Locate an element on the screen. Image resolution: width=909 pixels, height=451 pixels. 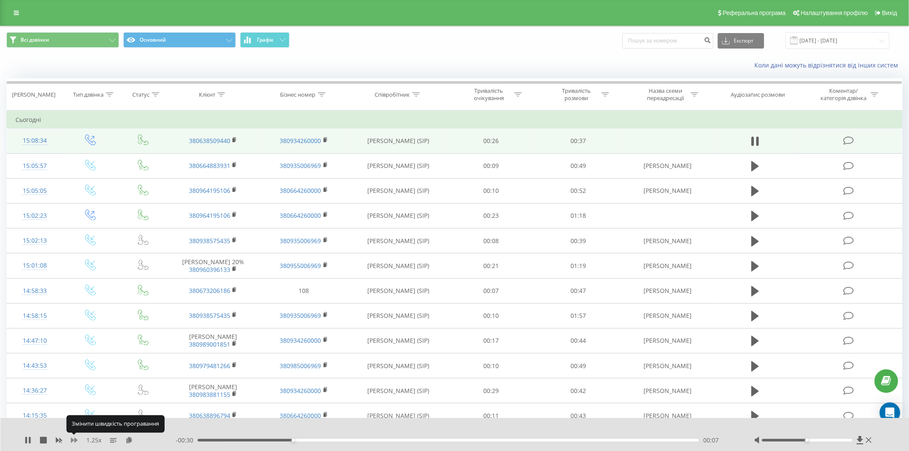
a: 380664883931 is located at coordinates (210, 165).